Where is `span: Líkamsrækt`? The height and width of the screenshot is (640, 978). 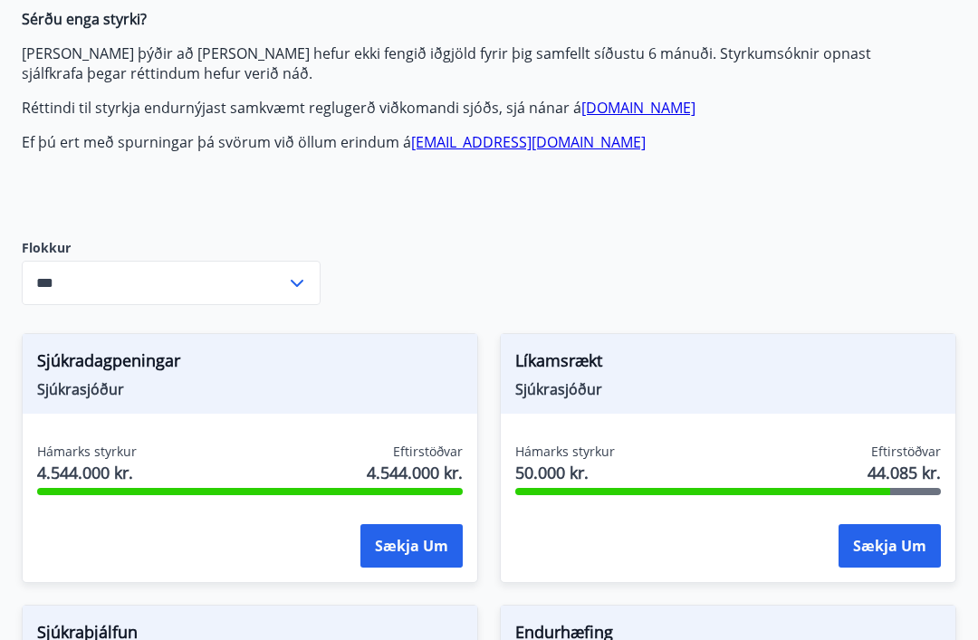
span: Líkamsrækt is located at coordinates (728, 365).